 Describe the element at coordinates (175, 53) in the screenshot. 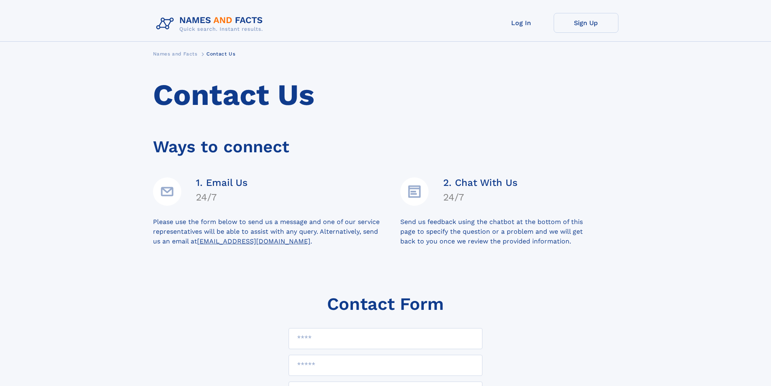

I see `a: Names and Facts` at that location.